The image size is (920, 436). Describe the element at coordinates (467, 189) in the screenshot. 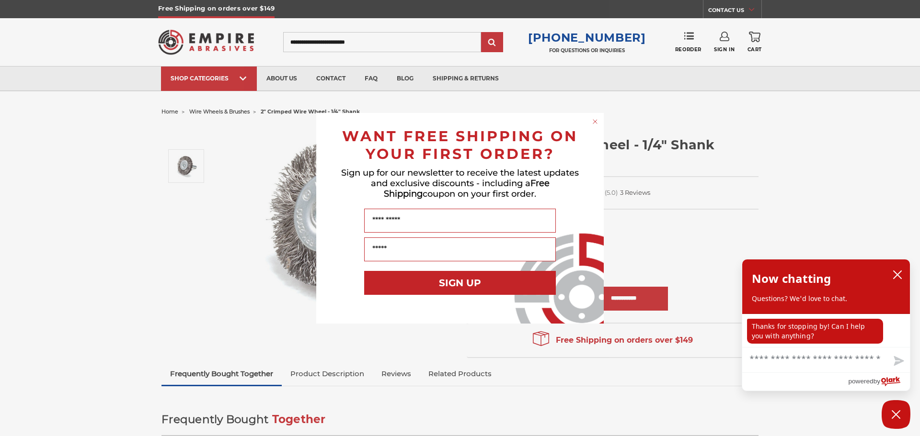

I see `span: Free Shipping` at that location.